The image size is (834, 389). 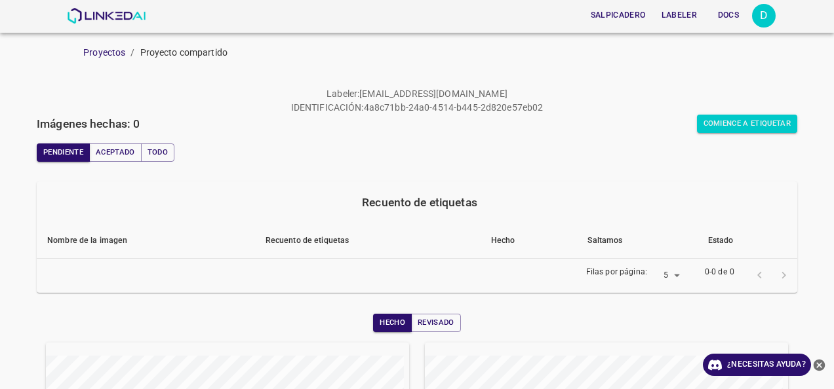 I want to click on button: Revisado, so click(x=436, y=323).